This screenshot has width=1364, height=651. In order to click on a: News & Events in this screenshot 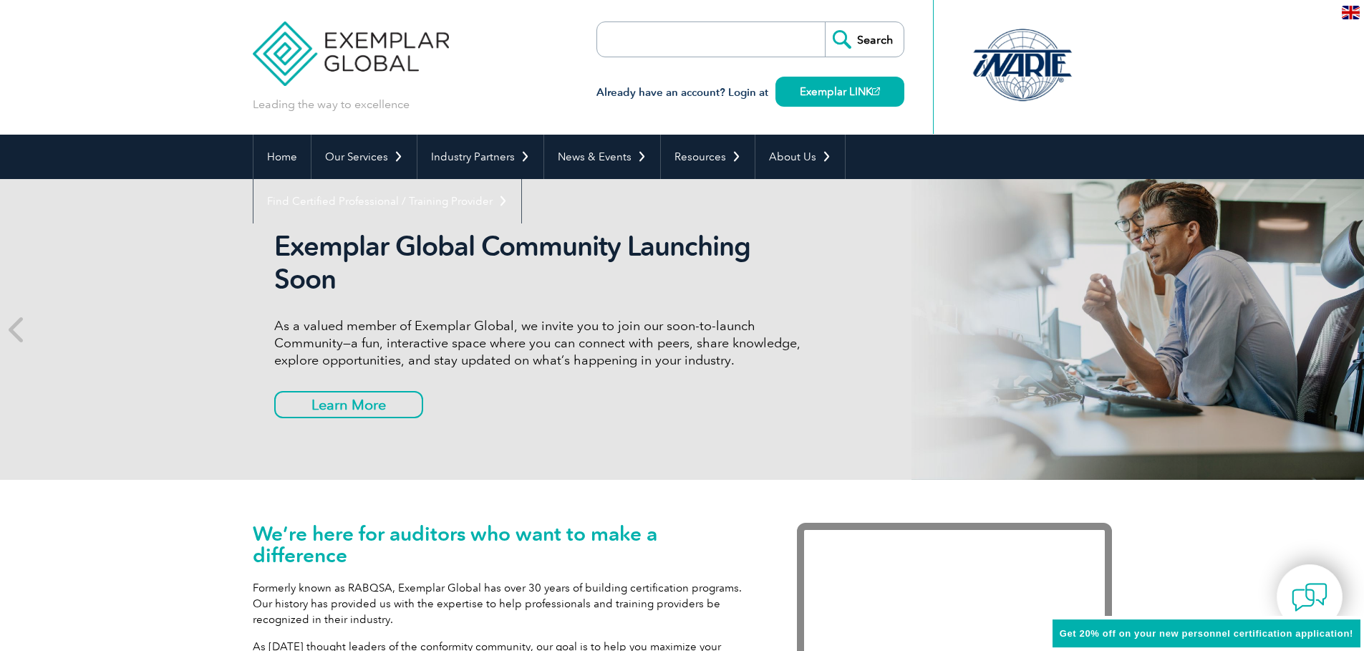, I will do `click(602, 157)`.